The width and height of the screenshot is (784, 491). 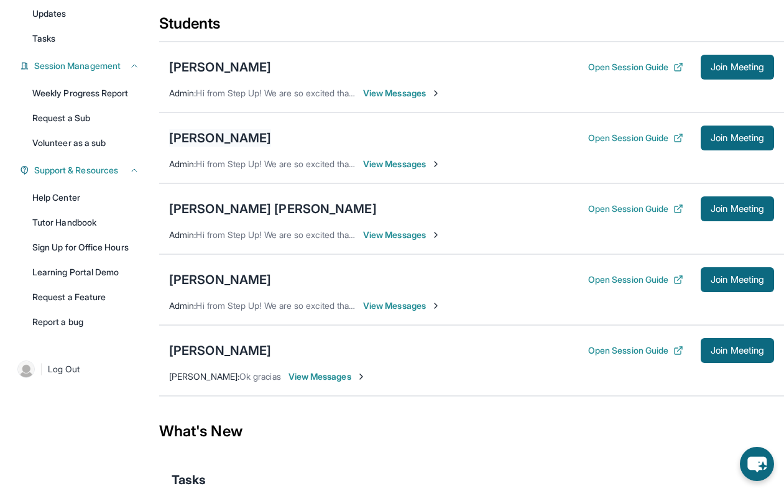 What do you see at coordinates (77, 66) in the screenshot?
I see `span: Session Management` at bounding box center [77, 66].